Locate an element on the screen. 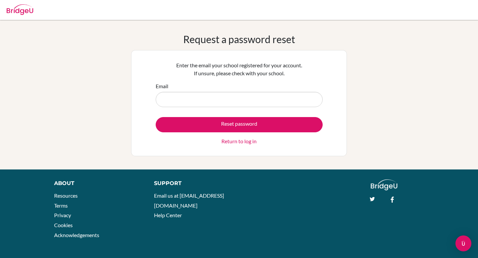 The height and width of the screenshot is (258, 478). img: Bridge-U is located at coordinates (20, 10).